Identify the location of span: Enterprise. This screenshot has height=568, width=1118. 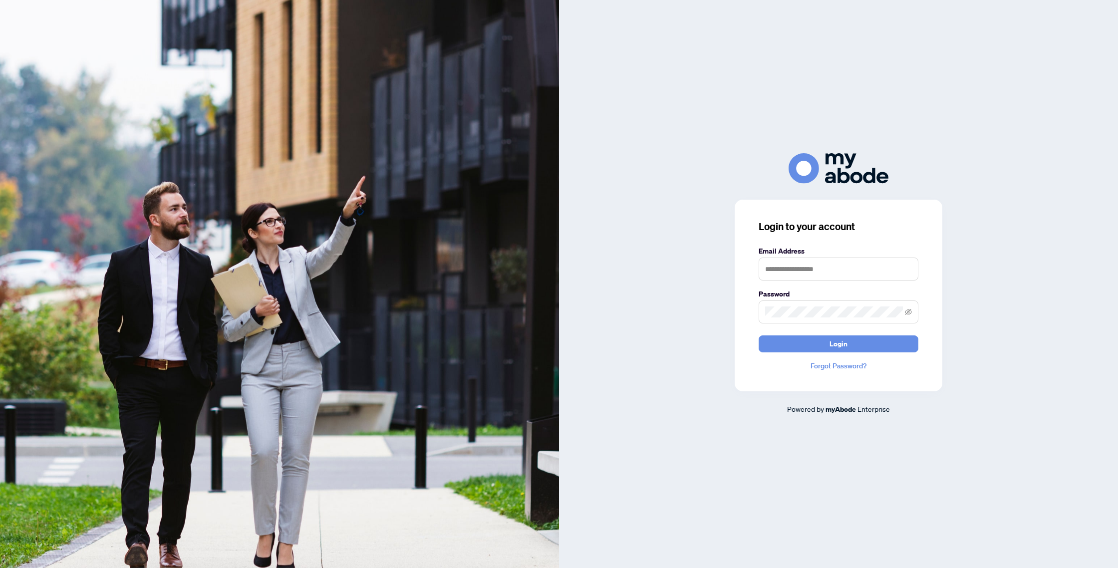
(874, 409).